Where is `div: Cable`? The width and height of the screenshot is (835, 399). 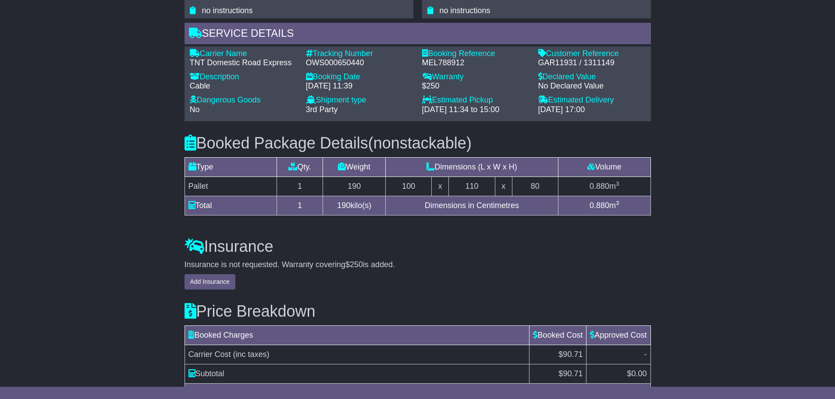 div: Cable is located at coordinates (243, 86).